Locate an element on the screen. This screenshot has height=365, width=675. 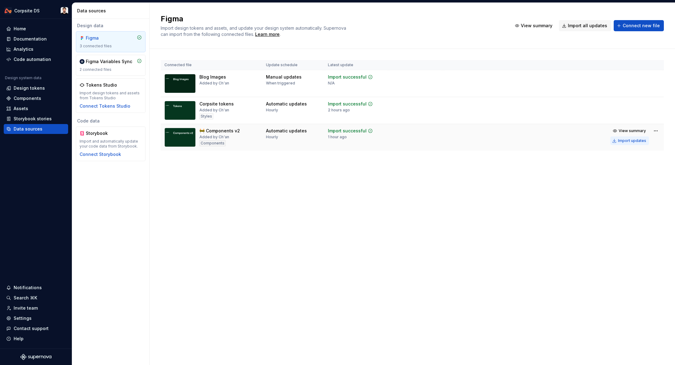
a: StorybookImport and automatically update your code data from Storybook.Connect Storybook is located at coordinates (110, 144).